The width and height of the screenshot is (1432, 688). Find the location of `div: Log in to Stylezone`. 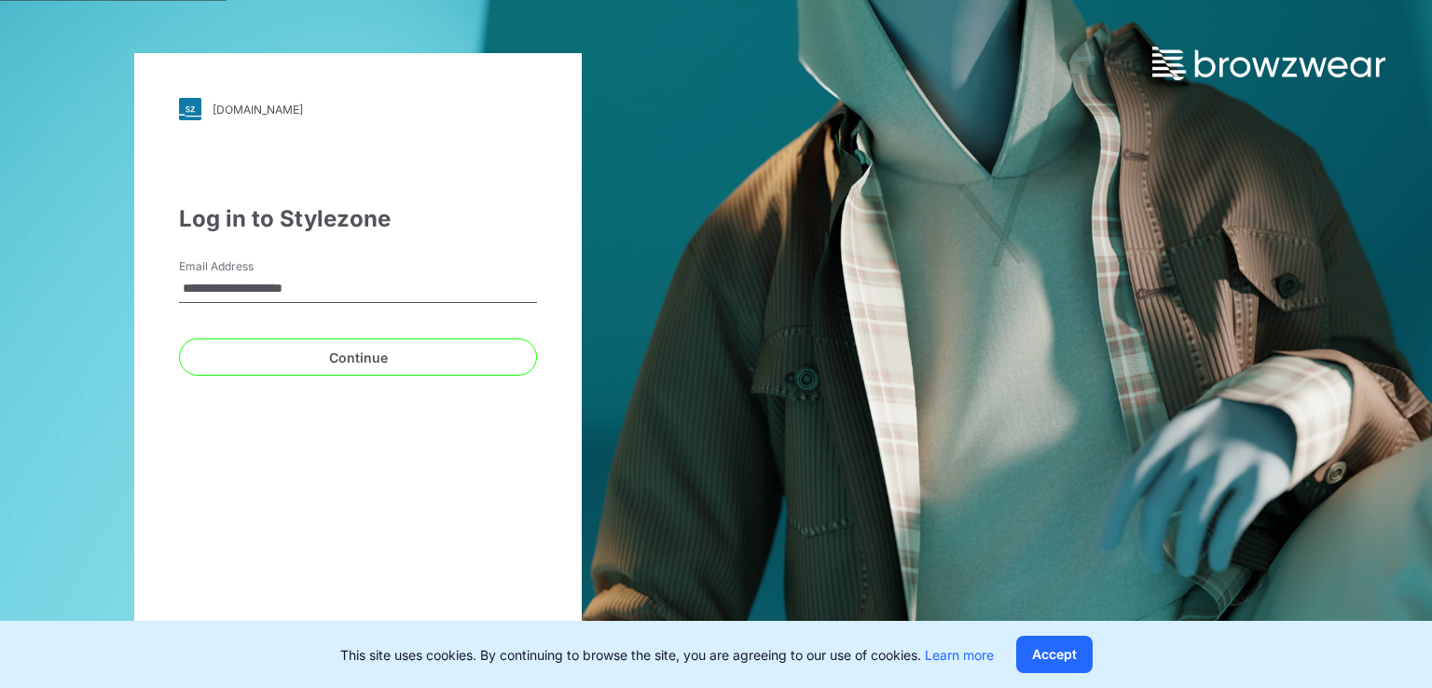

div: Log in to Stylezone is located at coordinates (358, 219).